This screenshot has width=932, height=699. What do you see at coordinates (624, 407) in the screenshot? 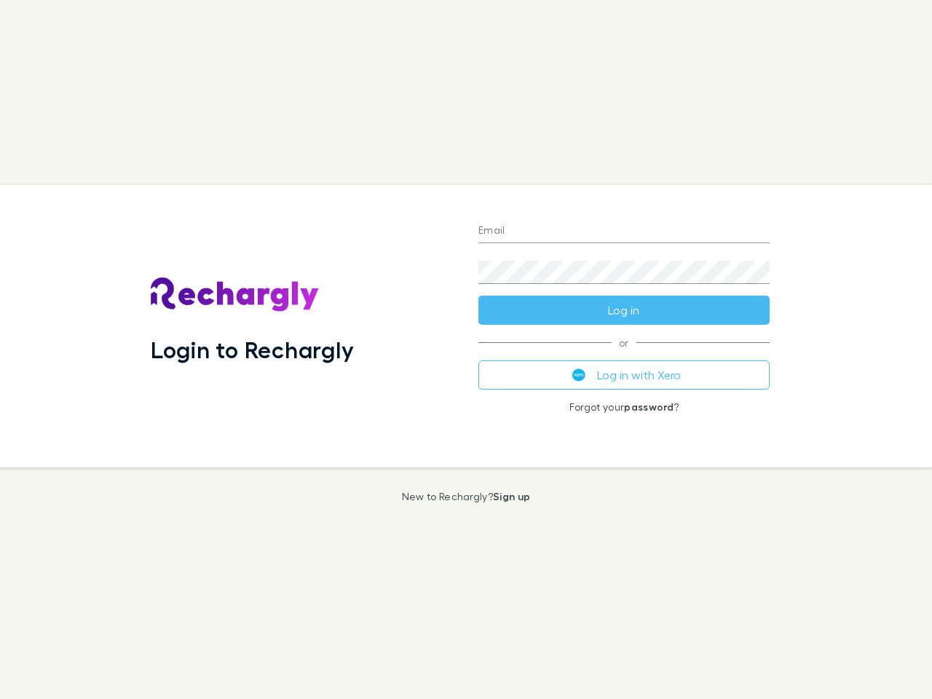
I see `p: Forgot your ?` at bounding box center [624, 407].